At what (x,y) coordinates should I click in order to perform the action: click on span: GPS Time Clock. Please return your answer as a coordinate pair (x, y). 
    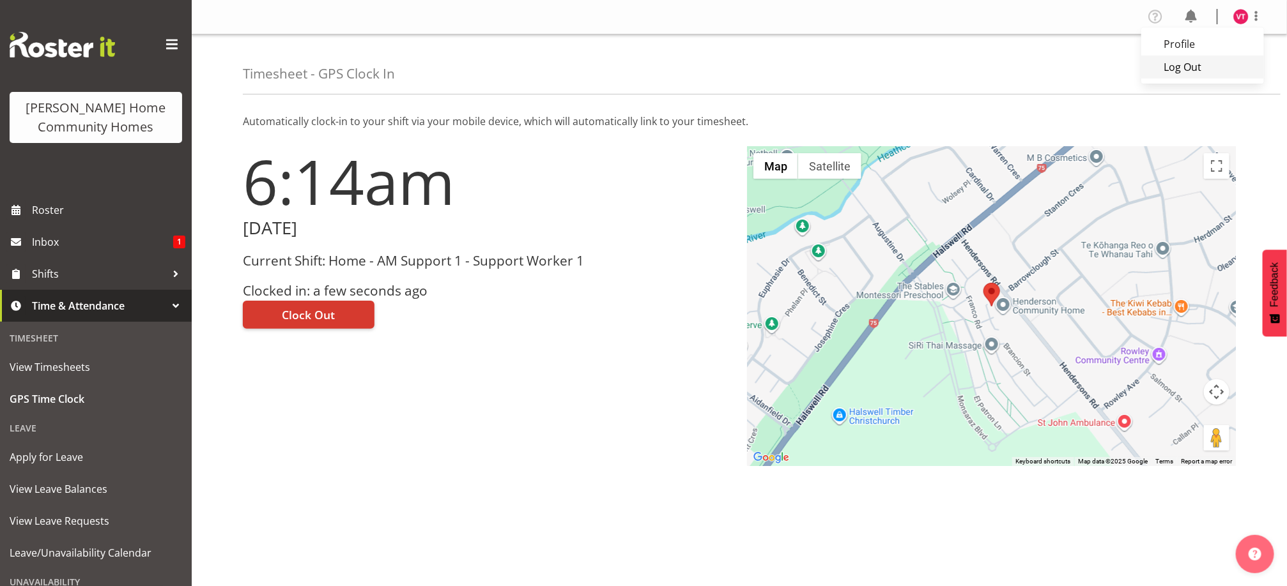
    Looking at the image, I should click on (96, 399).